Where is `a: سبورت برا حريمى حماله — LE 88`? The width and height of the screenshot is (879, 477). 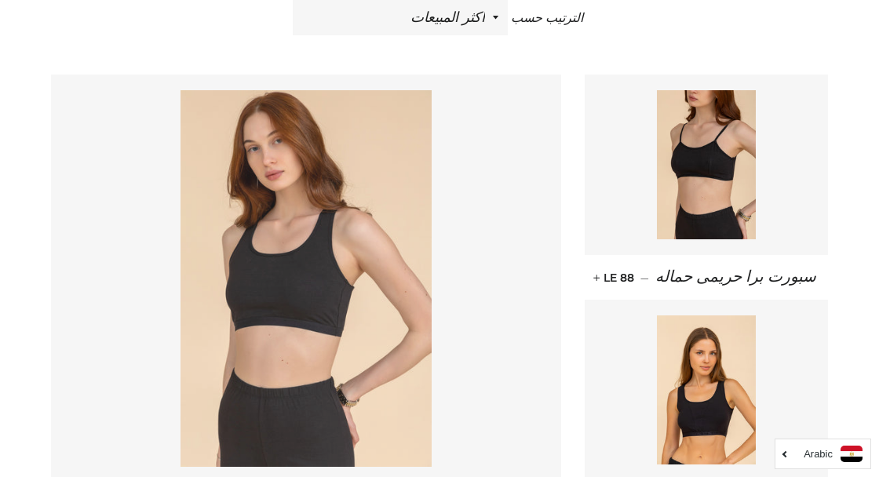
a: سبورت برا حريمى حماله — LE 88 is located at coordinates (706, 277).